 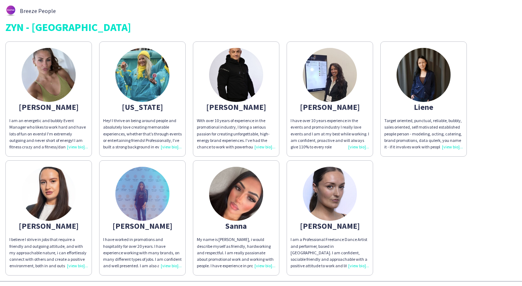 I want to click on img: thumb-443d72a7-44bf-47b5-bea1-eee3c599d3b2.jpg, so click(x=236, y=75).